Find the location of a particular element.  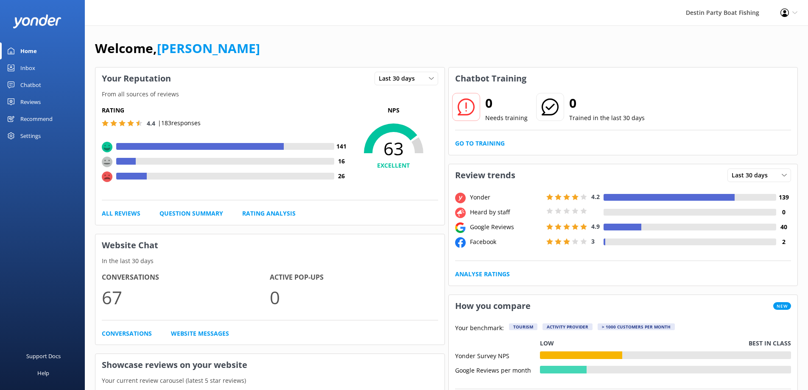

div: Yonder is located at coordinates (506, 197).